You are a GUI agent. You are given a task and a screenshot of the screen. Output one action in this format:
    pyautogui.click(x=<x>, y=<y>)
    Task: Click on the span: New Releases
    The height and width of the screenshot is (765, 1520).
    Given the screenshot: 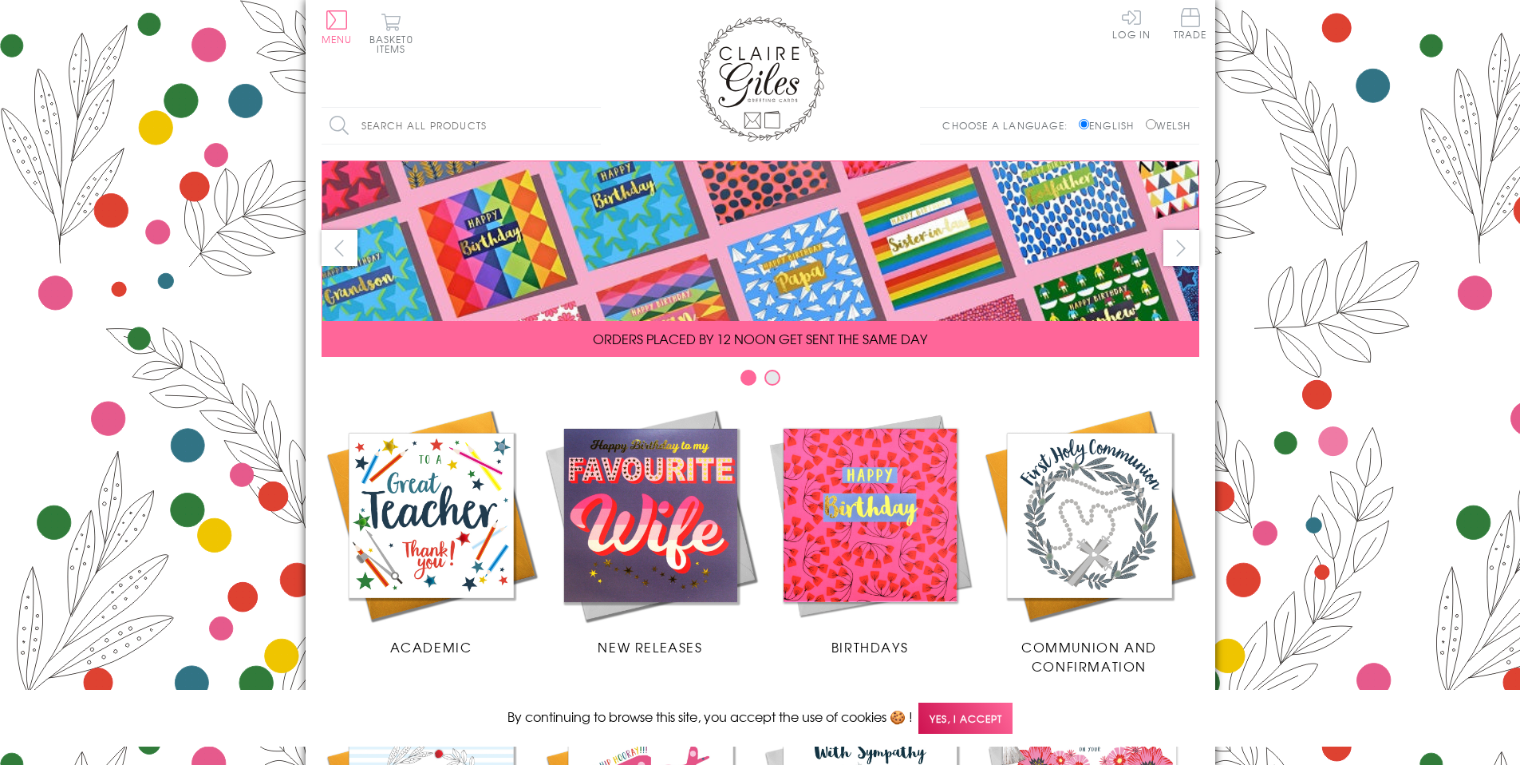 What is the action you would take?
    pyautogui.click(x=650, y=647)
    